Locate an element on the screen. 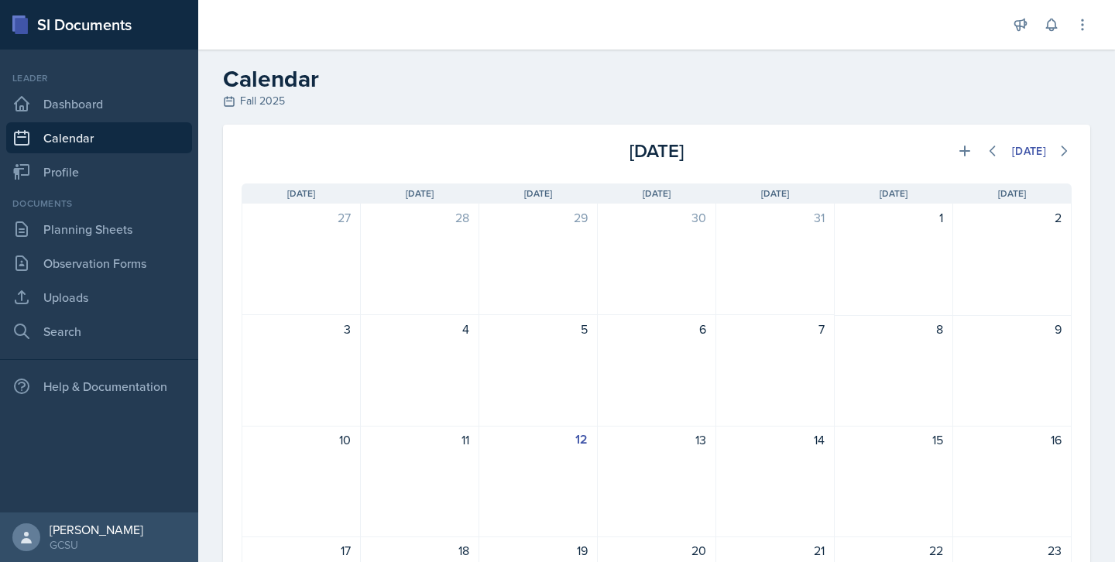 The image size is (1115, 562). div: 12 is located at coordinates (538, 440).